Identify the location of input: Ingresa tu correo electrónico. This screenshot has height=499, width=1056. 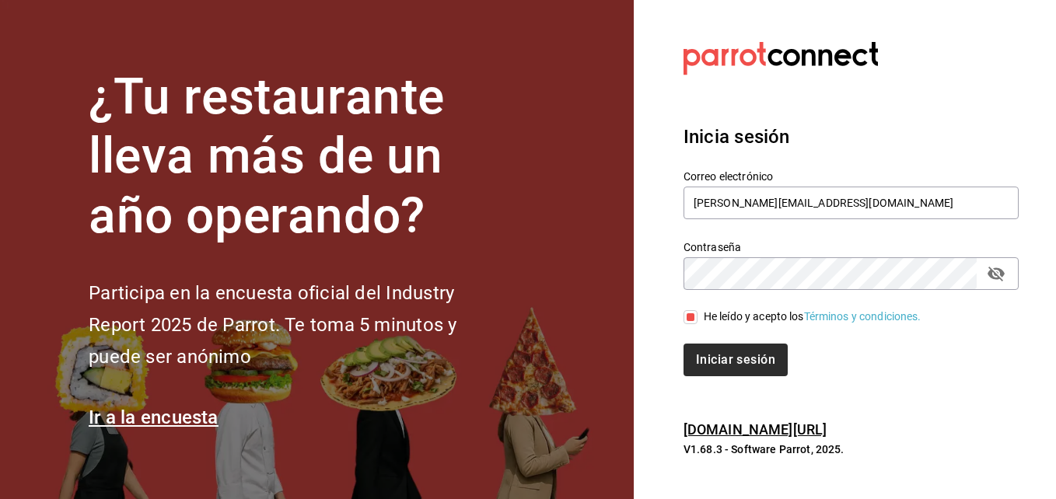
(851, 203).